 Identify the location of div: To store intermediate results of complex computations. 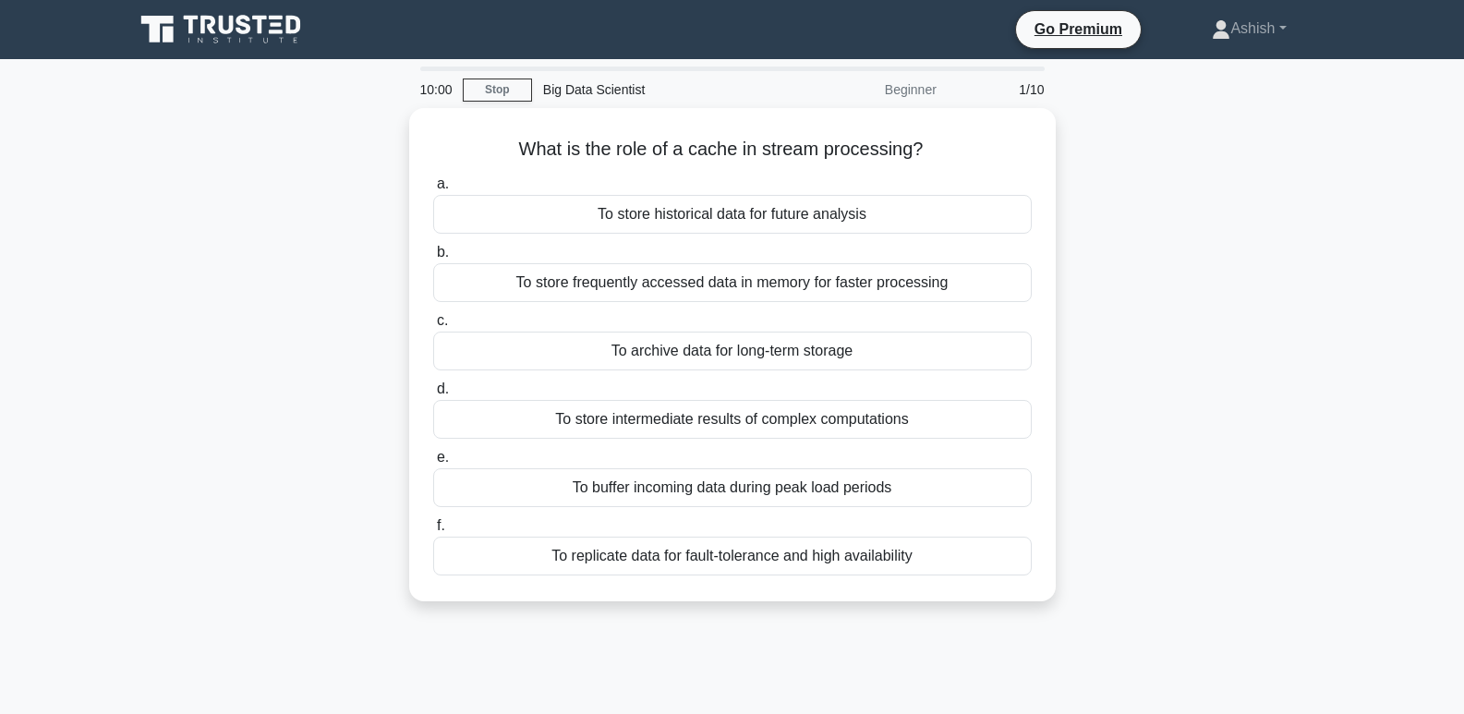
(733, 419).